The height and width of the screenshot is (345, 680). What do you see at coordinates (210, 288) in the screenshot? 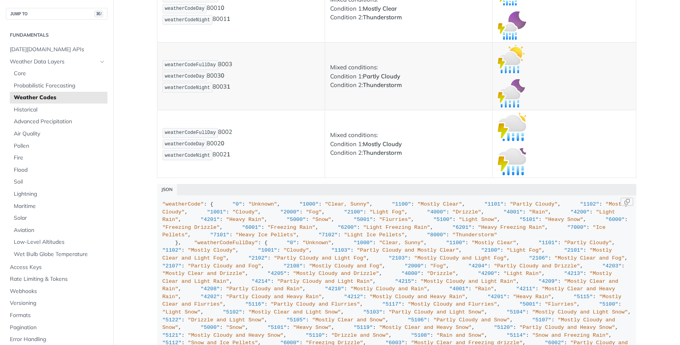
I see `span: "4208"` at bounding box center [210, 288].